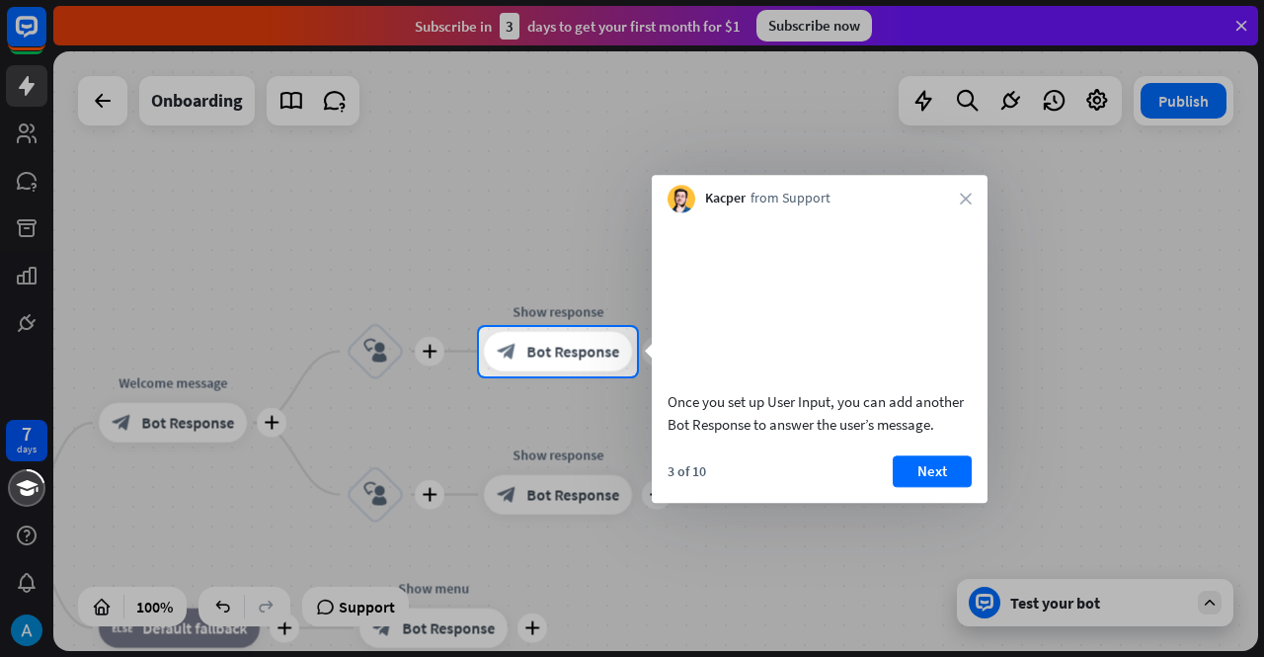 This screenshot has height=657, width=1264. Describe the element at coordinates (790, 200) in the screenshot. I see `span: from Support` at that location.